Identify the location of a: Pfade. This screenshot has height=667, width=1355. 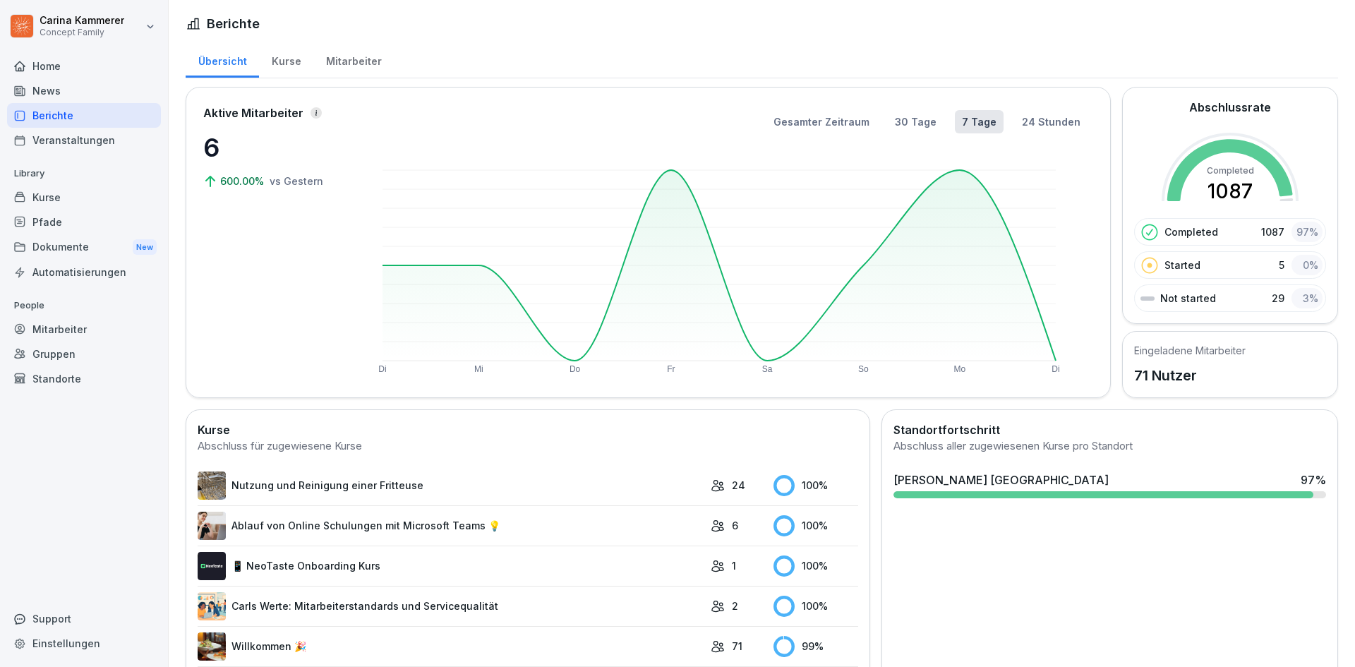
(84, 222).